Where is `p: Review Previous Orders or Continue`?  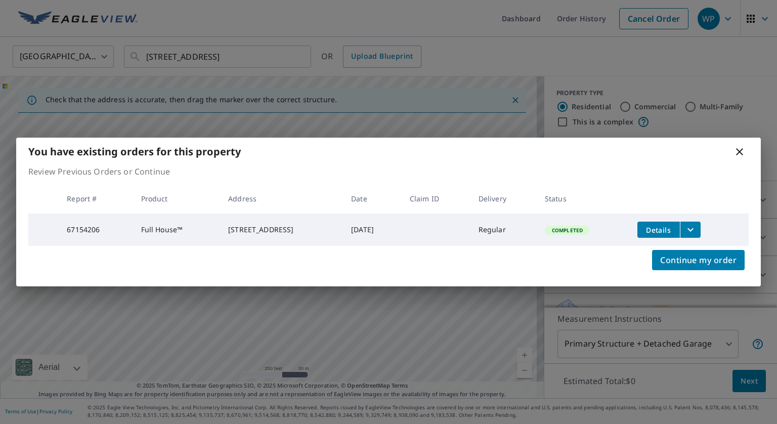
p: Review Previous Orders or Continue is located at coordinates (388, 171).